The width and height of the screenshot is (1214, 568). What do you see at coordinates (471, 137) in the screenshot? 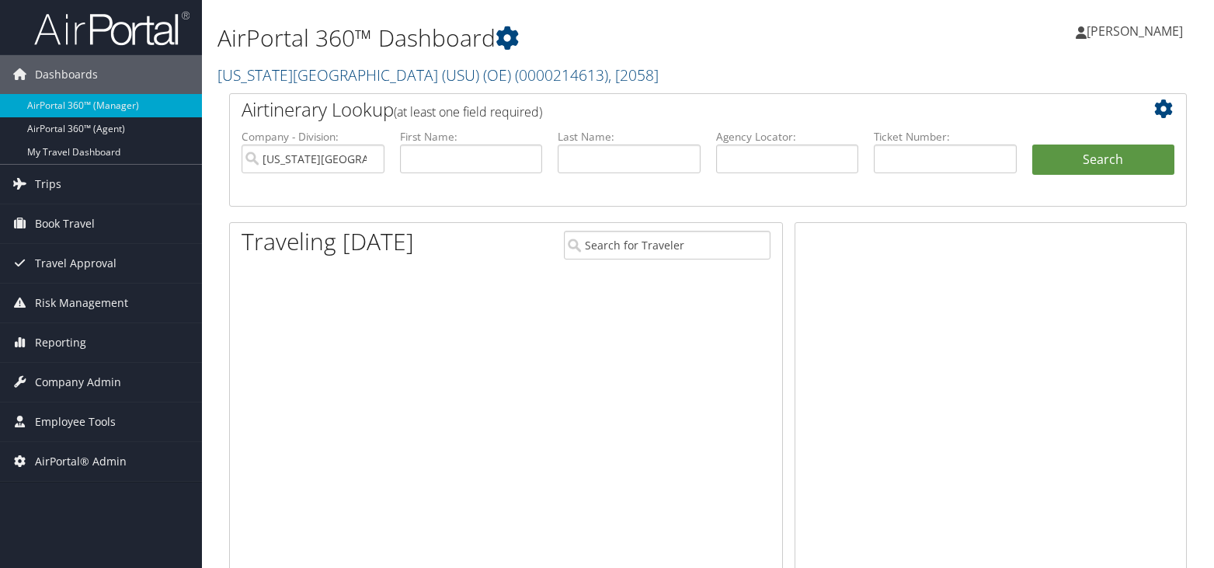
I see `label: First Name:` at bounding box center [471, 137].